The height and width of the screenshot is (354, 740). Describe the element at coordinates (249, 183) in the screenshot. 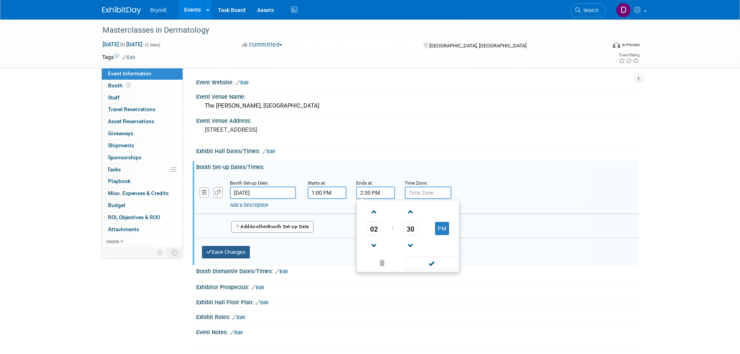

I see `small: Booth Set-up Date:` at that location.